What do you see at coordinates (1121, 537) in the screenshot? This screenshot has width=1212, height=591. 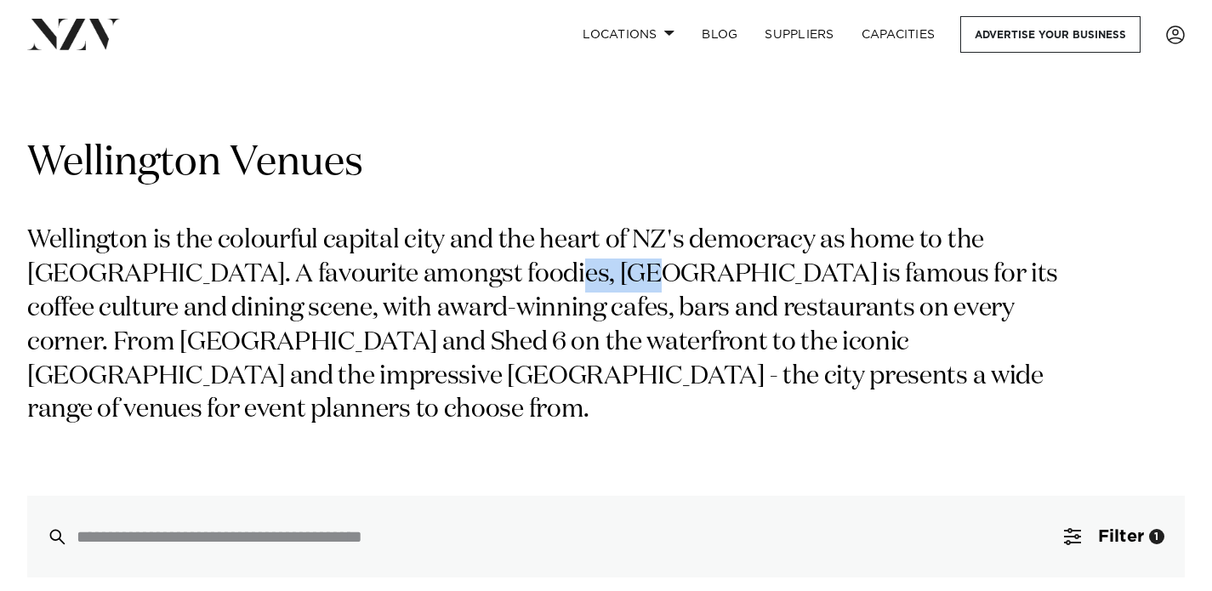 I see `span: Filter` at bounding box center [1121, 537].